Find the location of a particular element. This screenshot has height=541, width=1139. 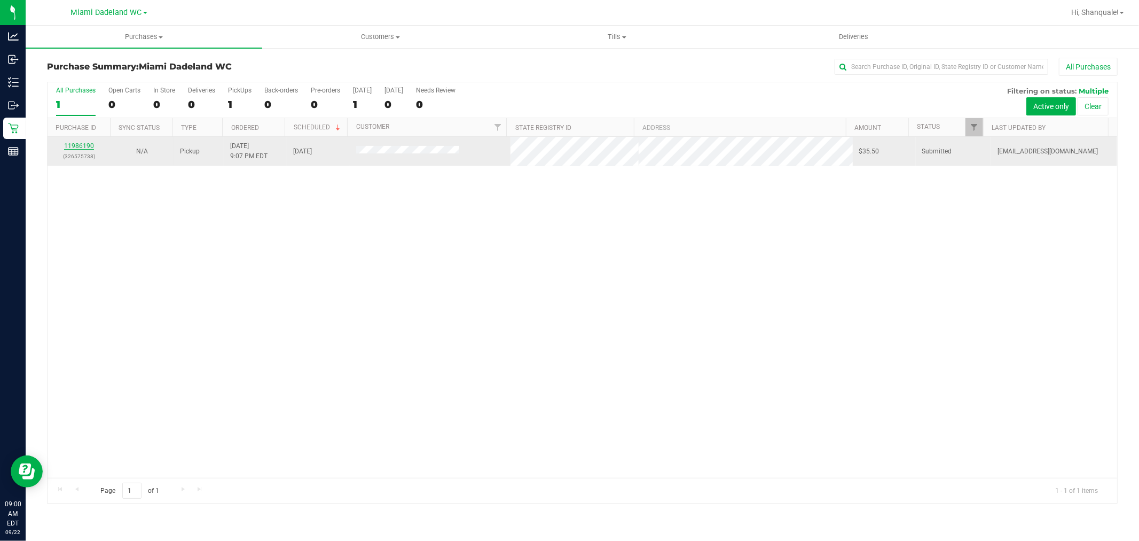

a: Type is located at coordinates (189, 128).